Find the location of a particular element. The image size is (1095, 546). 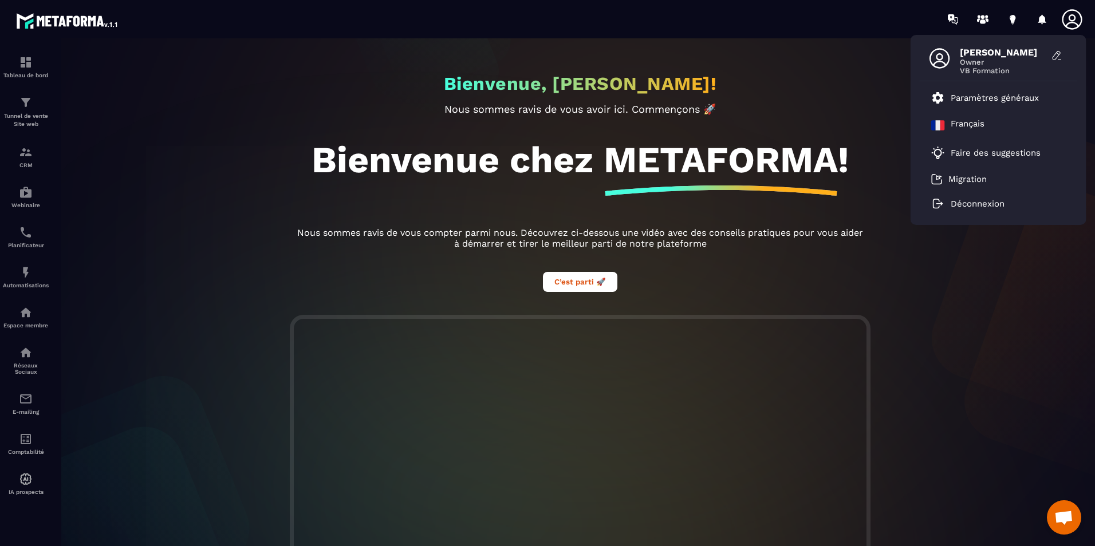

p: Automatisations is located at coordinates (26, 285).